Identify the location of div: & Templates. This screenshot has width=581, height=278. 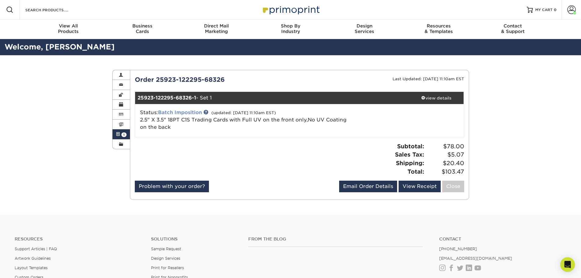
(438, 29).